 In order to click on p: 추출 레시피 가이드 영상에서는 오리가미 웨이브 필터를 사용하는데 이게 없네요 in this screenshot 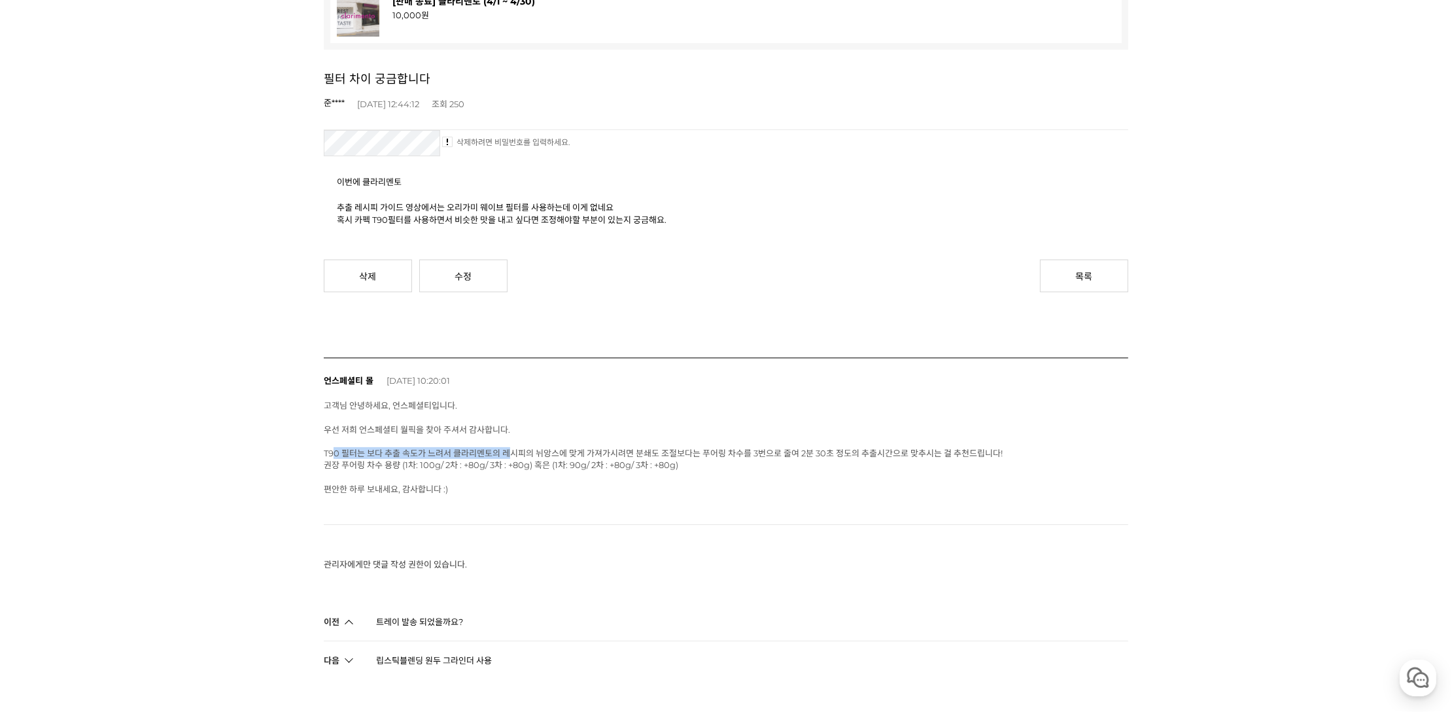, I will do `click(726, 208)`.